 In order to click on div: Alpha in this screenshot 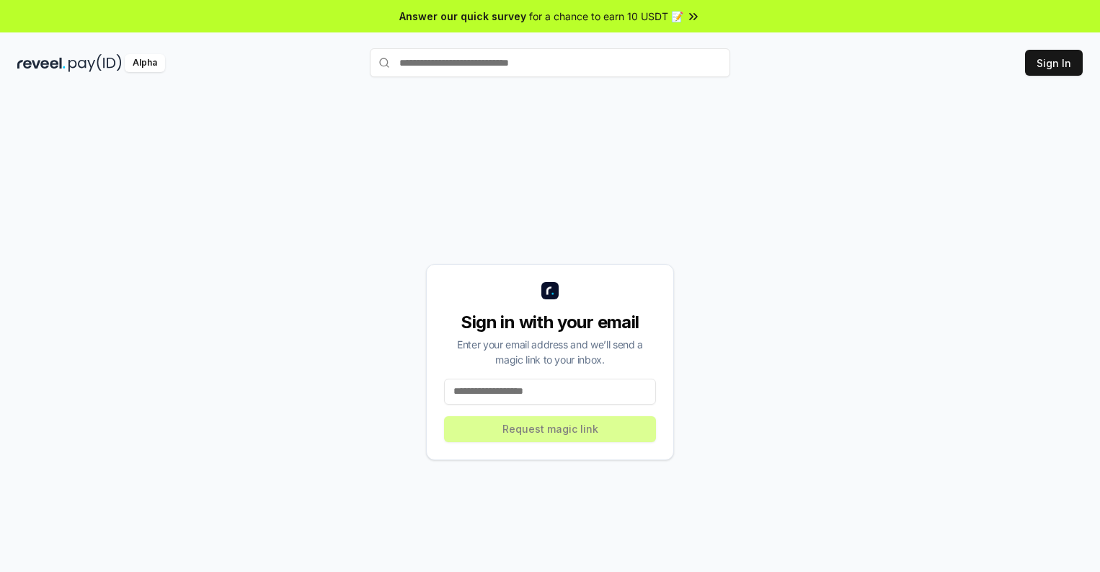, I will do `click(145, 63)`.